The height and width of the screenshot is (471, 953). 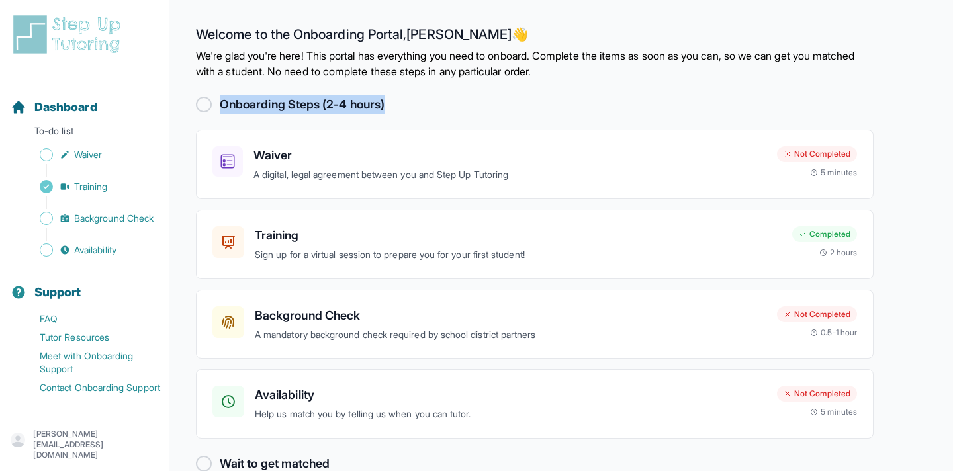 What do you see at coordinates (510, 316) in the screenshot?
I see `h3: Background Check` at bounding box center [510, 316].